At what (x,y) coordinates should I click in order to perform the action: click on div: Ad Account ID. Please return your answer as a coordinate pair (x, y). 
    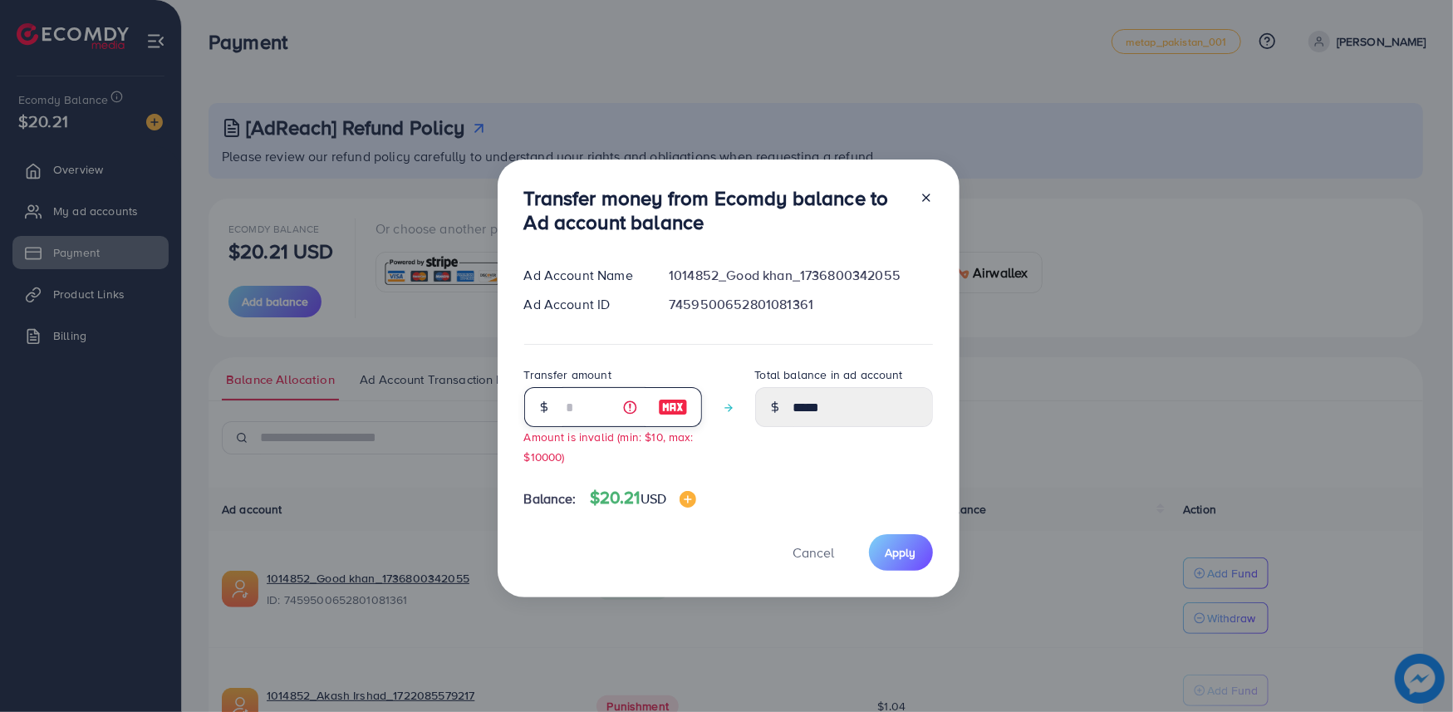
    Looking at the image, I should click on (583, 304).